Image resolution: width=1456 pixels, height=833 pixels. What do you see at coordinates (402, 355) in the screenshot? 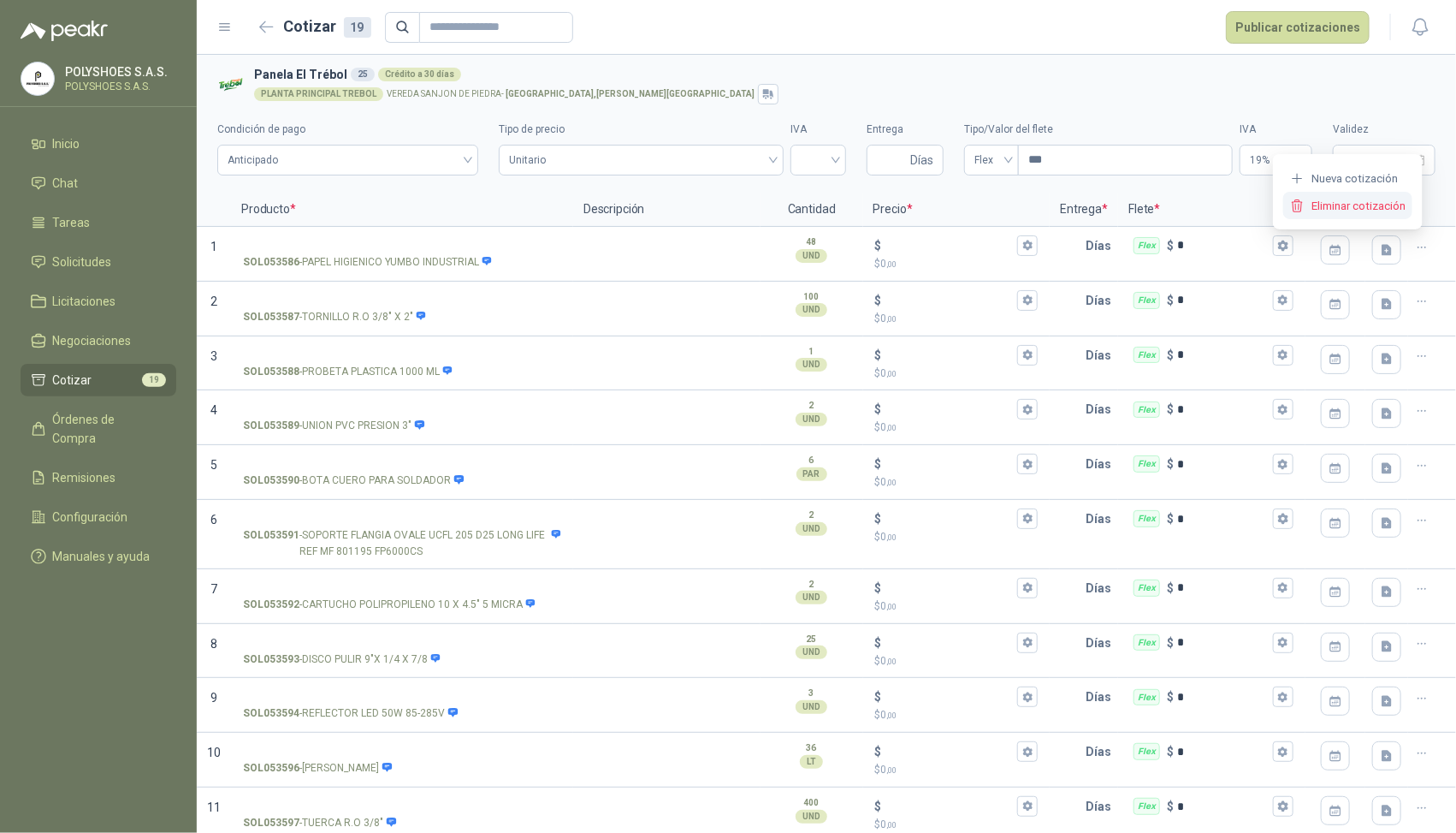
I see `input: SOL053588-PROBETA PLASTICA 1000 ML` at bounding box center [402, 355].